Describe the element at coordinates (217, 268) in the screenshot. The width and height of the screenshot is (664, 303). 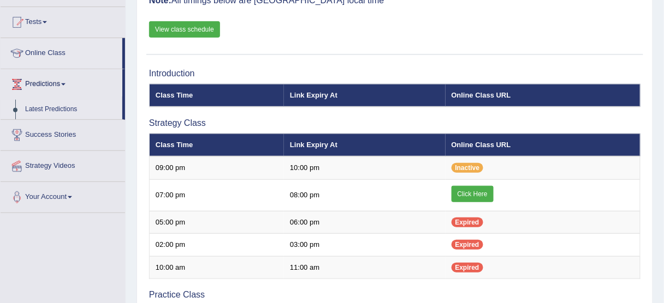
I see `td: 10:00 am` at that location.